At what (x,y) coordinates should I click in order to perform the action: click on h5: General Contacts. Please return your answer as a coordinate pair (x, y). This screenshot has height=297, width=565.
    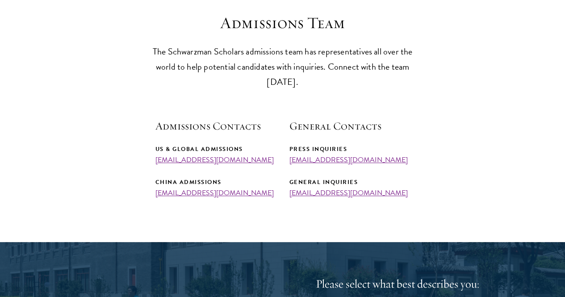
    Looking at the image, I should click on (350, 126).